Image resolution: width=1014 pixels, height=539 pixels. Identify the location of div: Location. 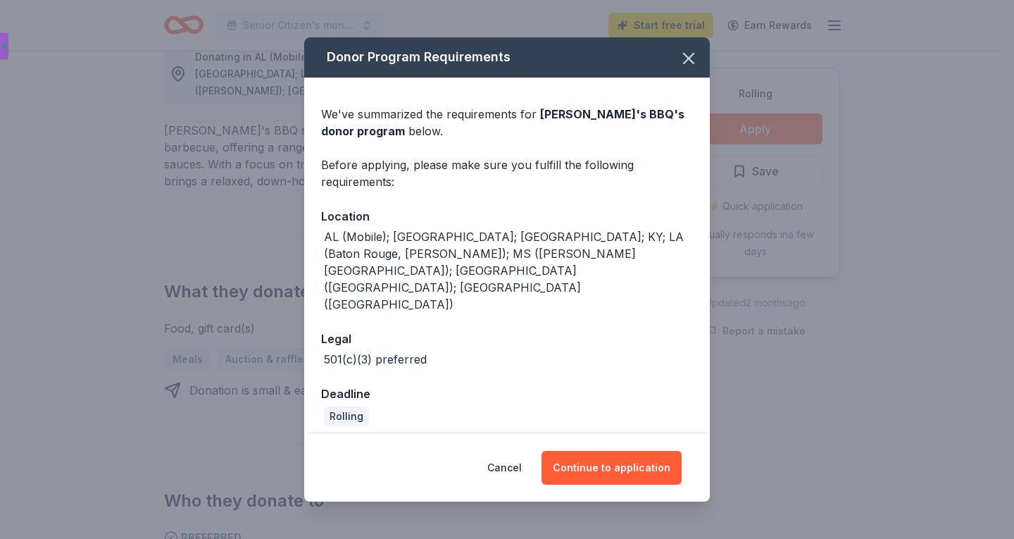
(507, 216).